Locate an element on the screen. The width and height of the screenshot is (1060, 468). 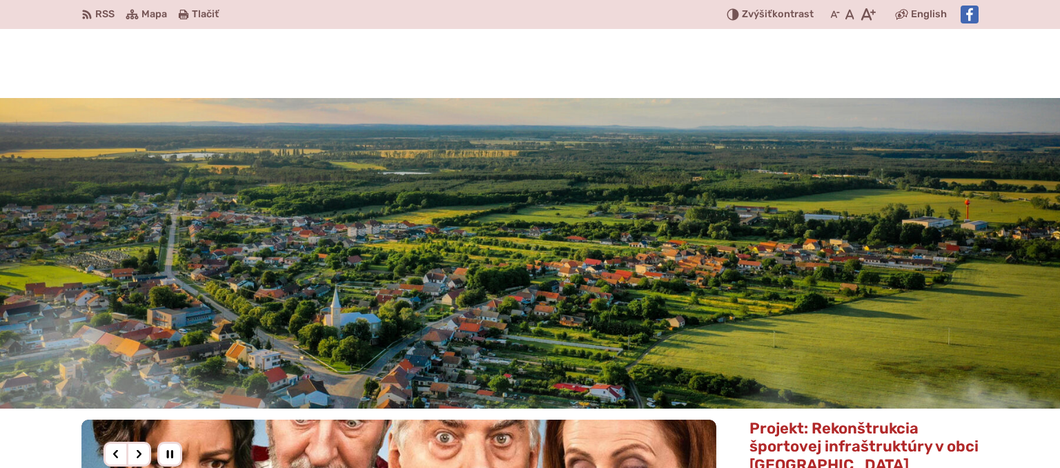
div: Predošlý slajd is located at coordinates (116, 454).